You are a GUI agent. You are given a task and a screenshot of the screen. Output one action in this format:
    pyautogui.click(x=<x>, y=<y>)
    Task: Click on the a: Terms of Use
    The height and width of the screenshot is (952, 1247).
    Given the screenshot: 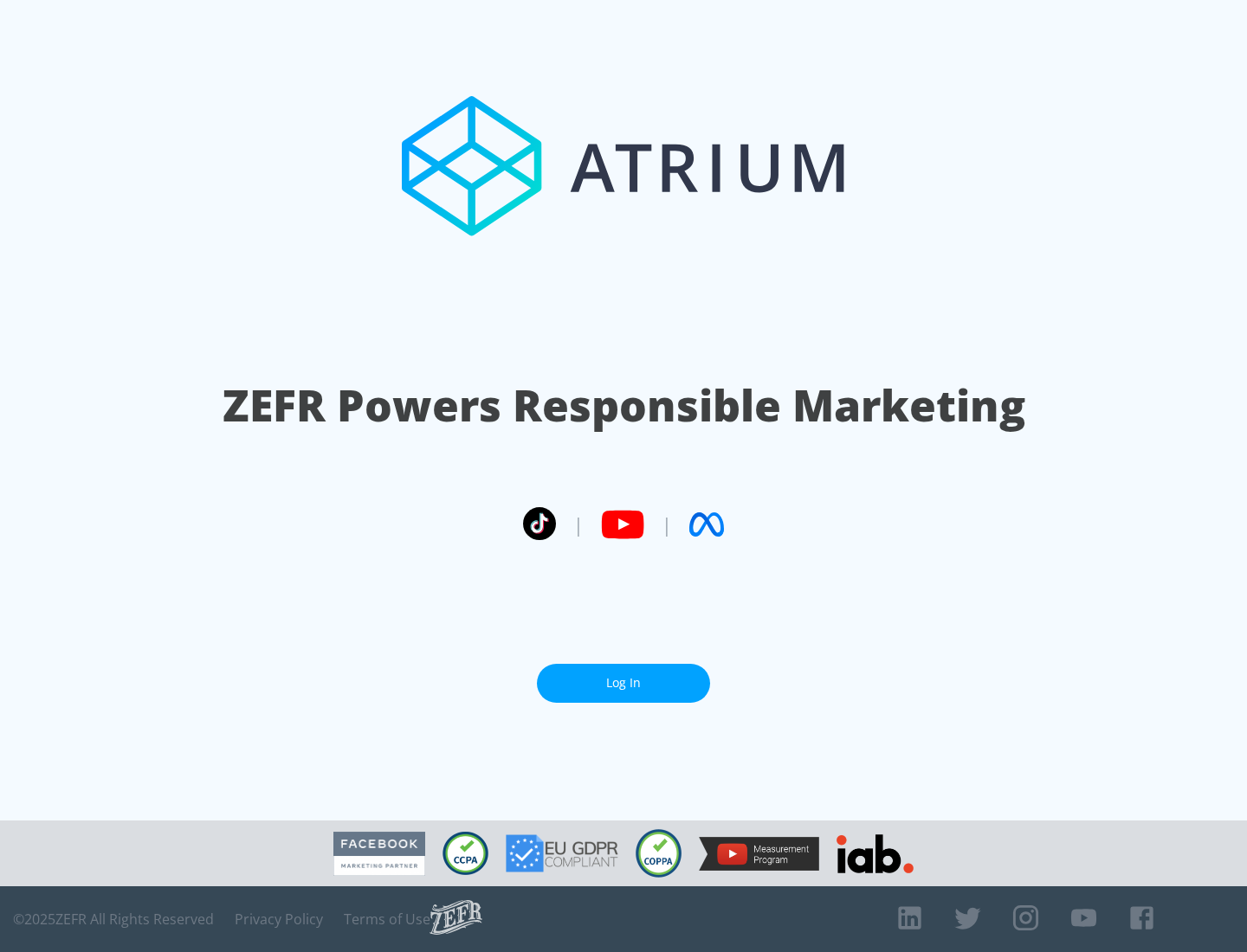 What is the action you would take?
    pyautogui.click(x=387, y=919)
    